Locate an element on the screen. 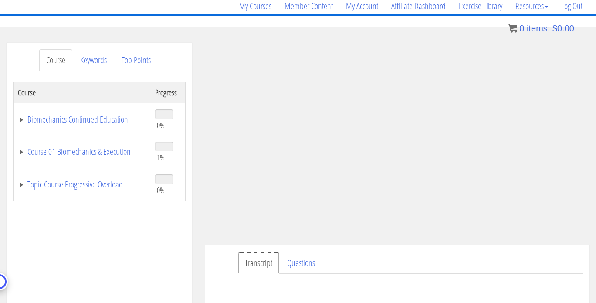  a: Topic Course Progressive Overload is located at coordinates (82, 184).